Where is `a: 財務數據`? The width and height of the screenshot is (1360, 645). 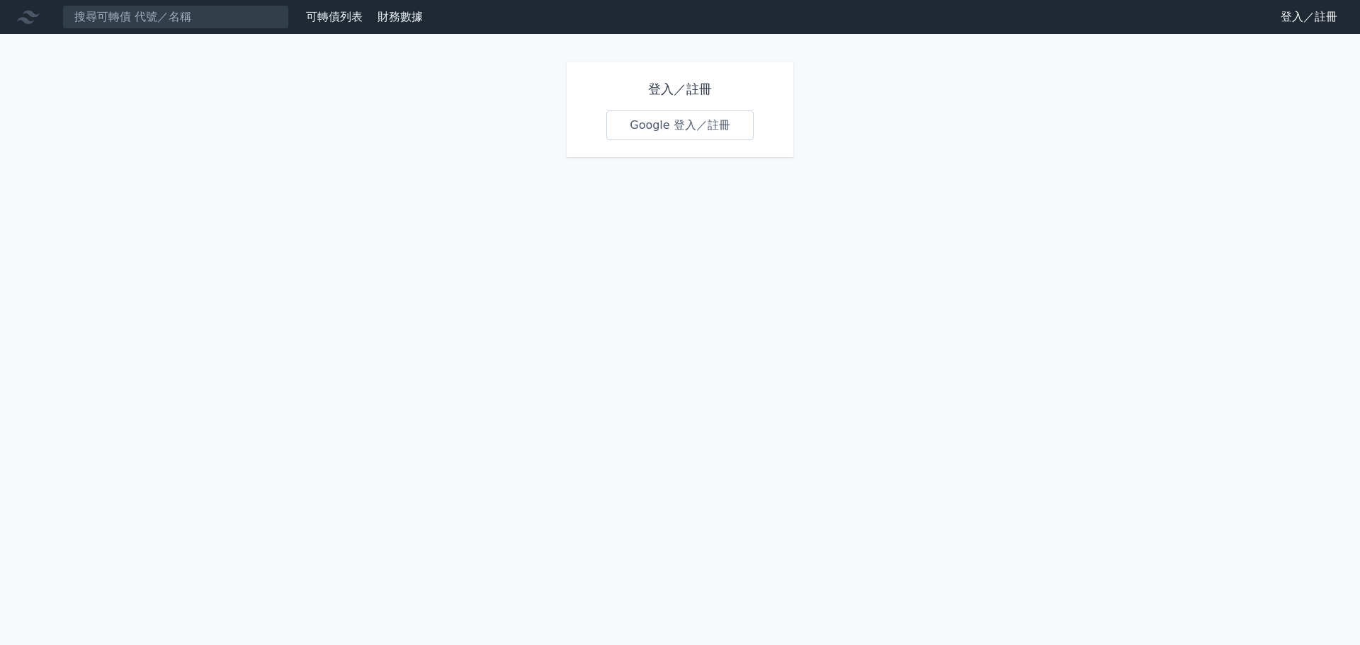
a: 財務數據 is located at coordinates (400, 16).